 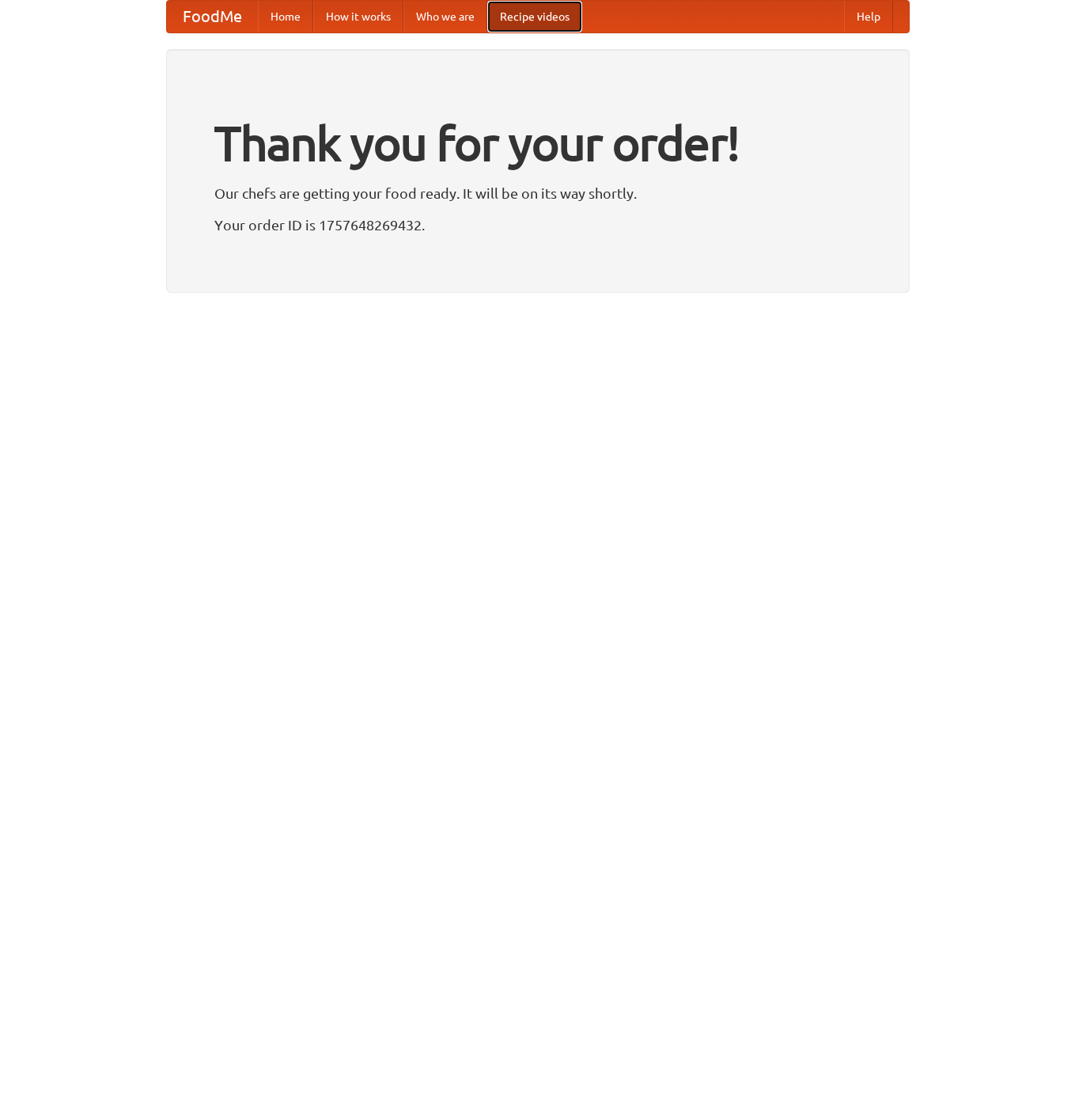 I want to click on p: Your order ID is 1757648269432., so click(x=538, y=225).